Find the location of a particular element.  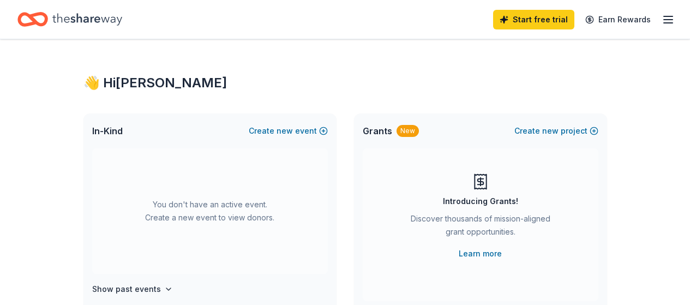

div: Introducing Grants! is located at coordinates (480, 201).